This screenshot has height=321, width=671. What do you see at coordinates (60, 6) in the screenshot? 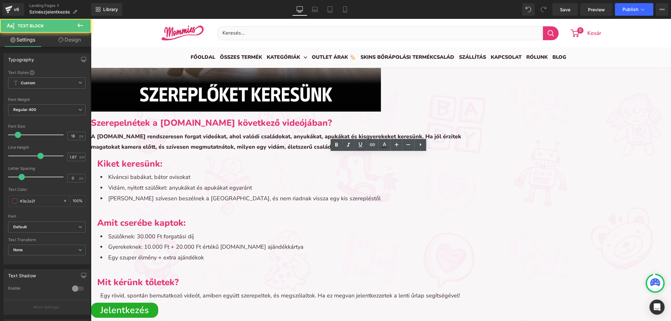
I see `a: Landing Pages` at bounding box center [60, 6].